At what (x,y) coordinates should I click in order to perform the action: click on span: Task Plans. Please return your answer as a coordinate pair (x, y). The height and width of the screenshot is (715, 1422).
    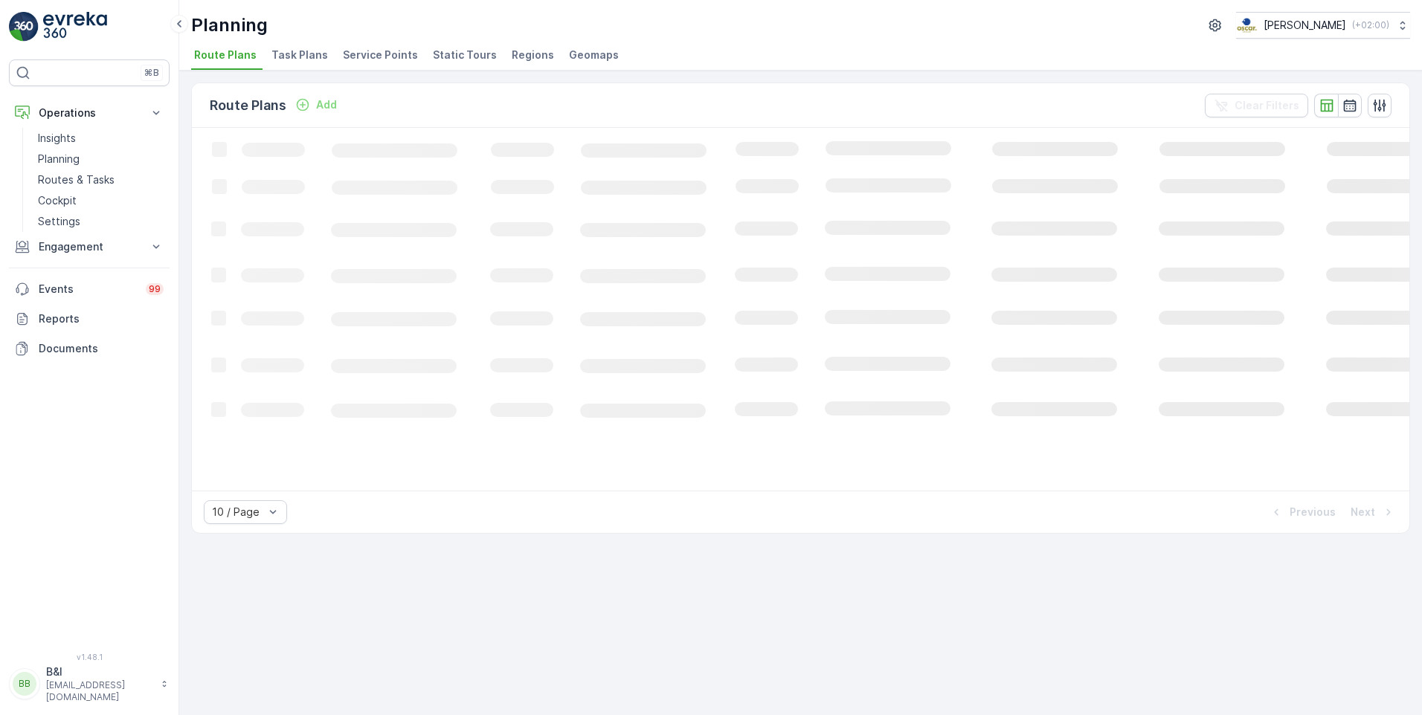
    Looking at the image, I should click on (300, 55).